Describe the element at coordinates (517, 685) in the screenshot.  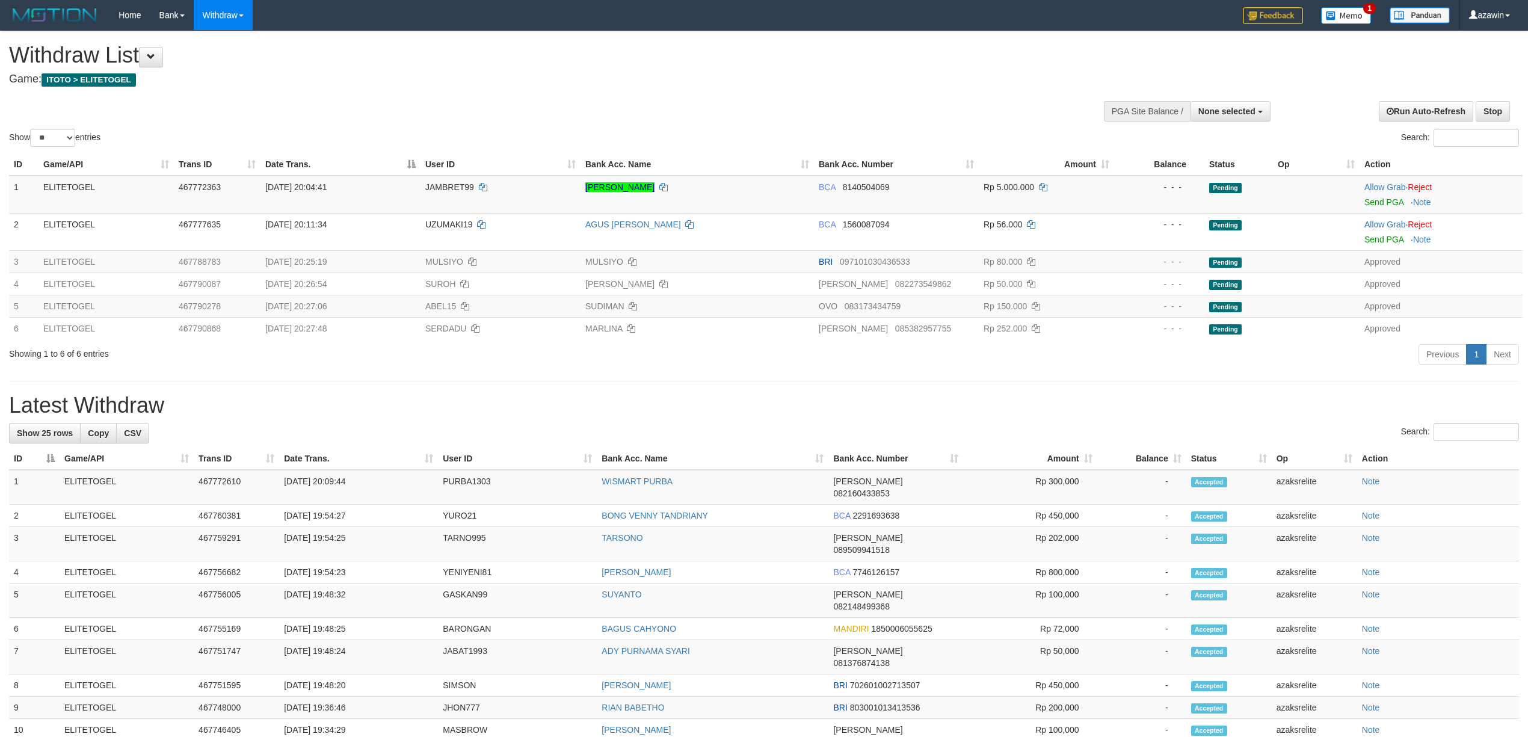
I see `td: SIMSON` at that location.